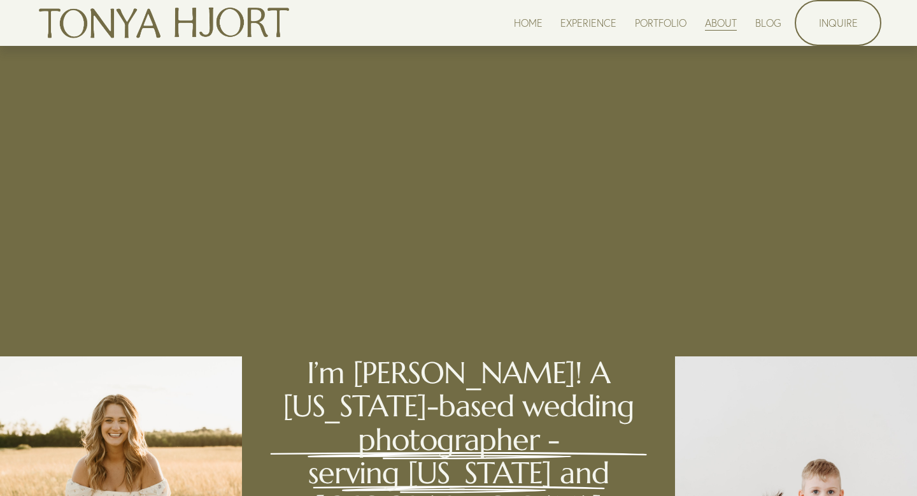 The width and height of the screenshot is (917, 496). Describe the element at coordinates (164, 23) in the screenshot. I see `img: Tonya Hjort` at that location.